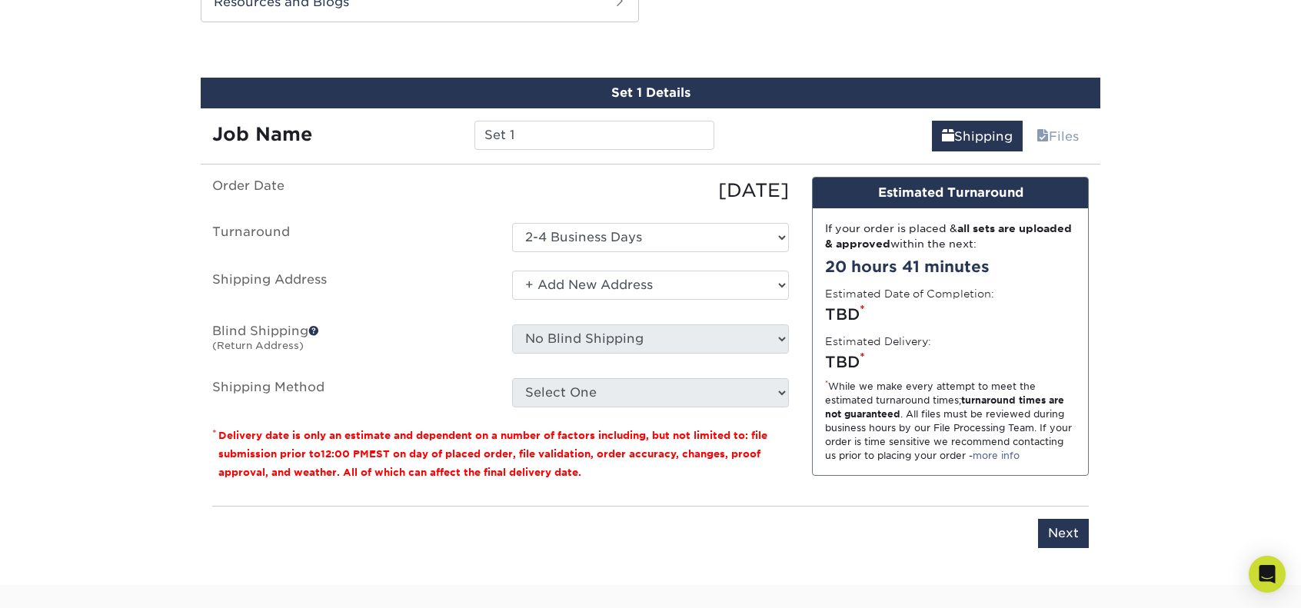 Image resolution: width=1301 pixels, height=608 pixels. Describe the element at coordinates (258, 345) in the screenshot. I see `small: (Return Address)` at that location.